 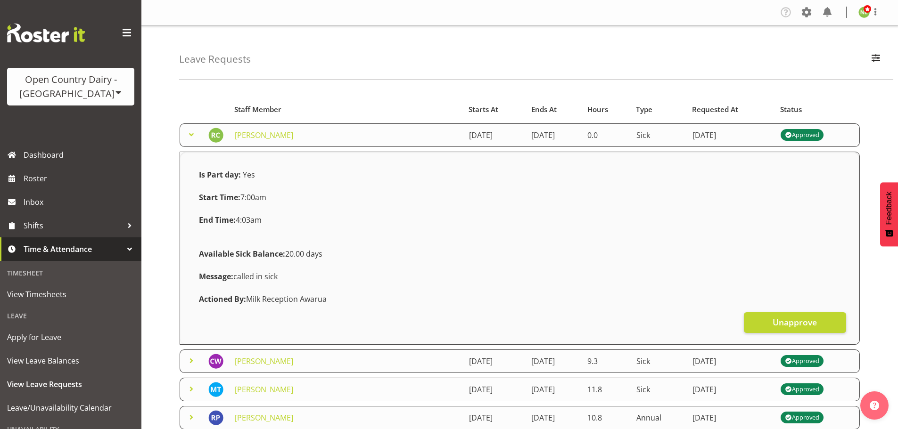 I want to click on span: Status, so click(x=791, y=109).